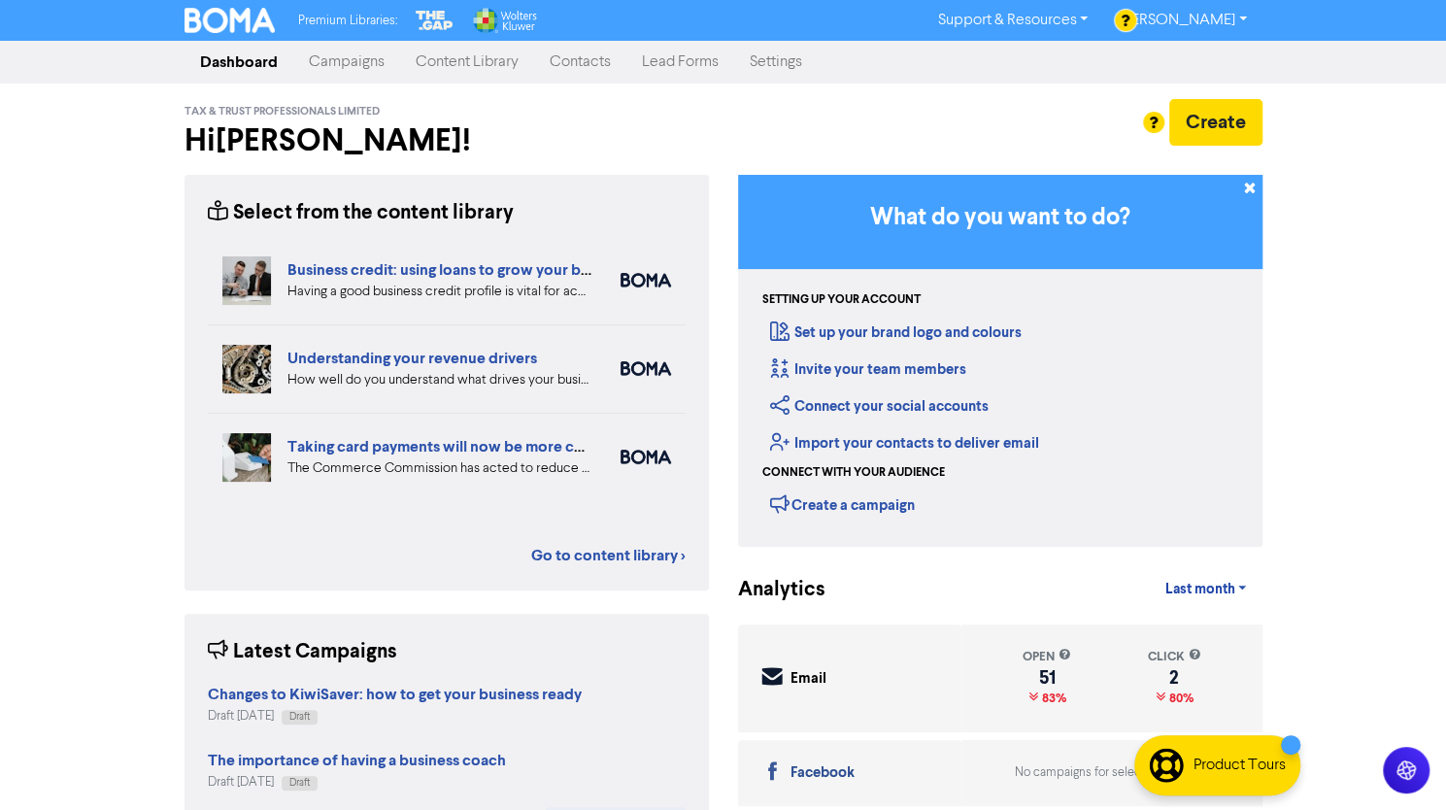 The image size is (1446, 810). I want to click on div: Analytics, so click(769, 589).